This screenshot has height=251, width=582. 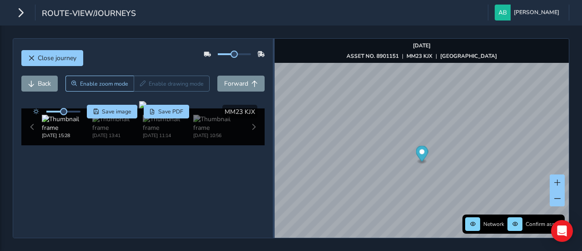 I want to click on span: Save image, so click(x=116, y=111).